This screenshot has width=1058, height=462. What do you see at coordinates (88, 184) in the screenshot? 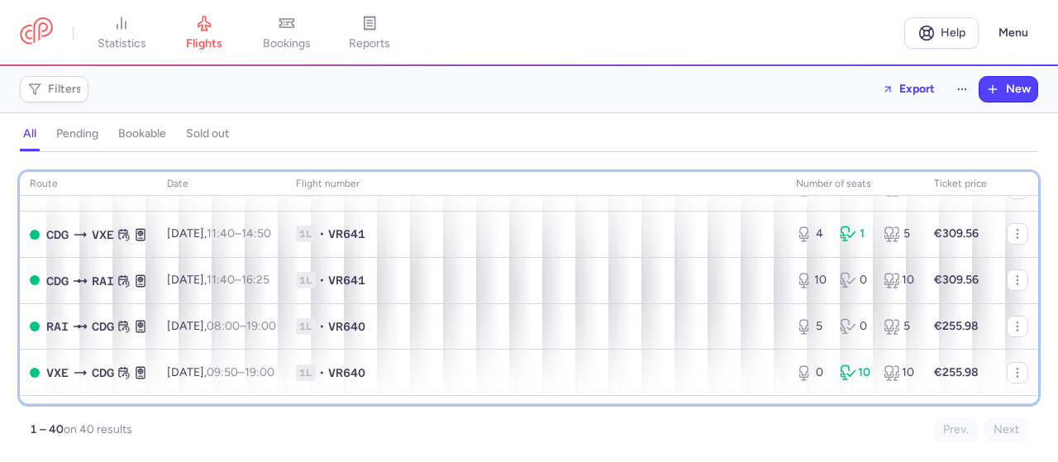
I see `th: route` at bounding box center [88, 184].